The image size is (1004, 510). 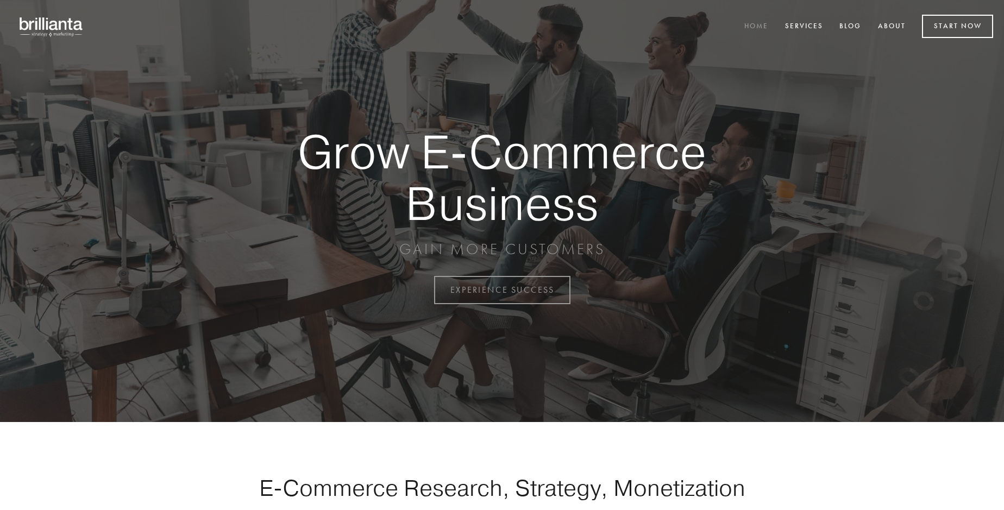 What do you see at coordinates (502, 177) in the screenshot?
I see `strong: Grow E-Commerce Business` at bounding box center [502, 177].